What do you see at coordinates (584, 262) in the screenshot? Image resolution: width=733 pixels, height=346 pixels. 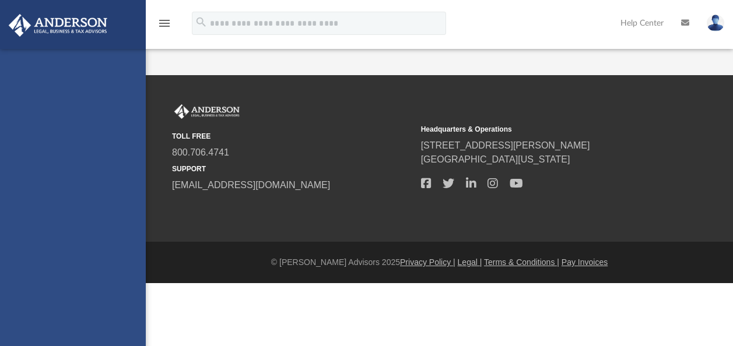 I see `a: Pay Invoices` at bounding box center [584, 262].